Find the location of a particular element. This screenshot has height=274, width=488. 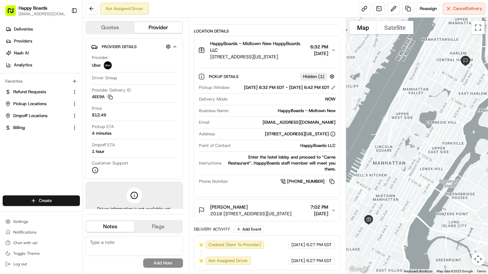

span: 6:27 PM EDT is located at coordinates (319, 245).